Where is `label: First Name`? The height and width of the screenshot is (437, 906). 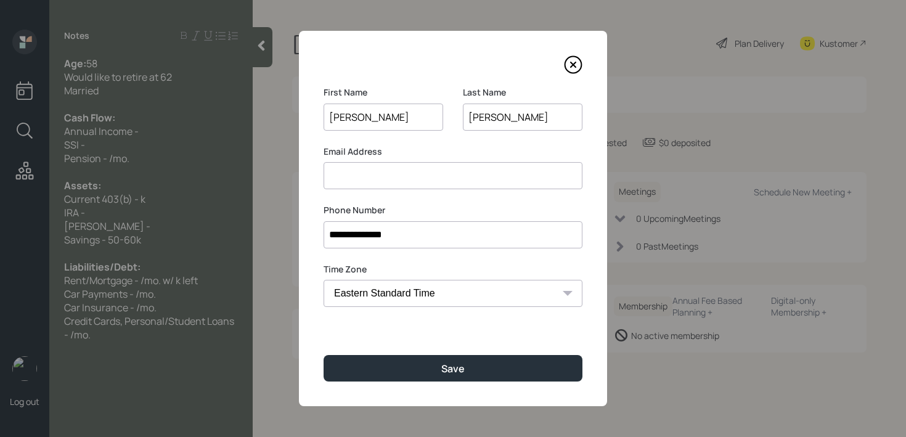
label: First Name is located at coordinates (383, 92).